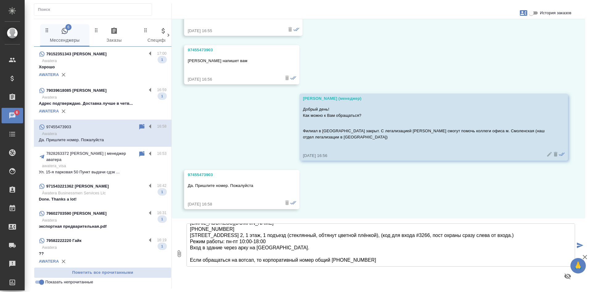 The width and height of the screenshot is (592, 292). I want to click on span: Показать непрочитанные, so click(69, 282).